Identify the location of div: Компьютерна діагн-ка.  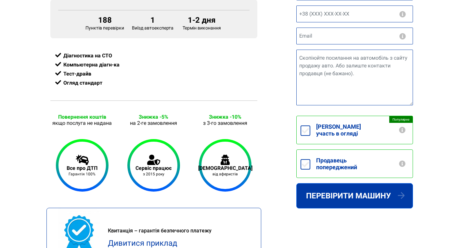
(154, 65).